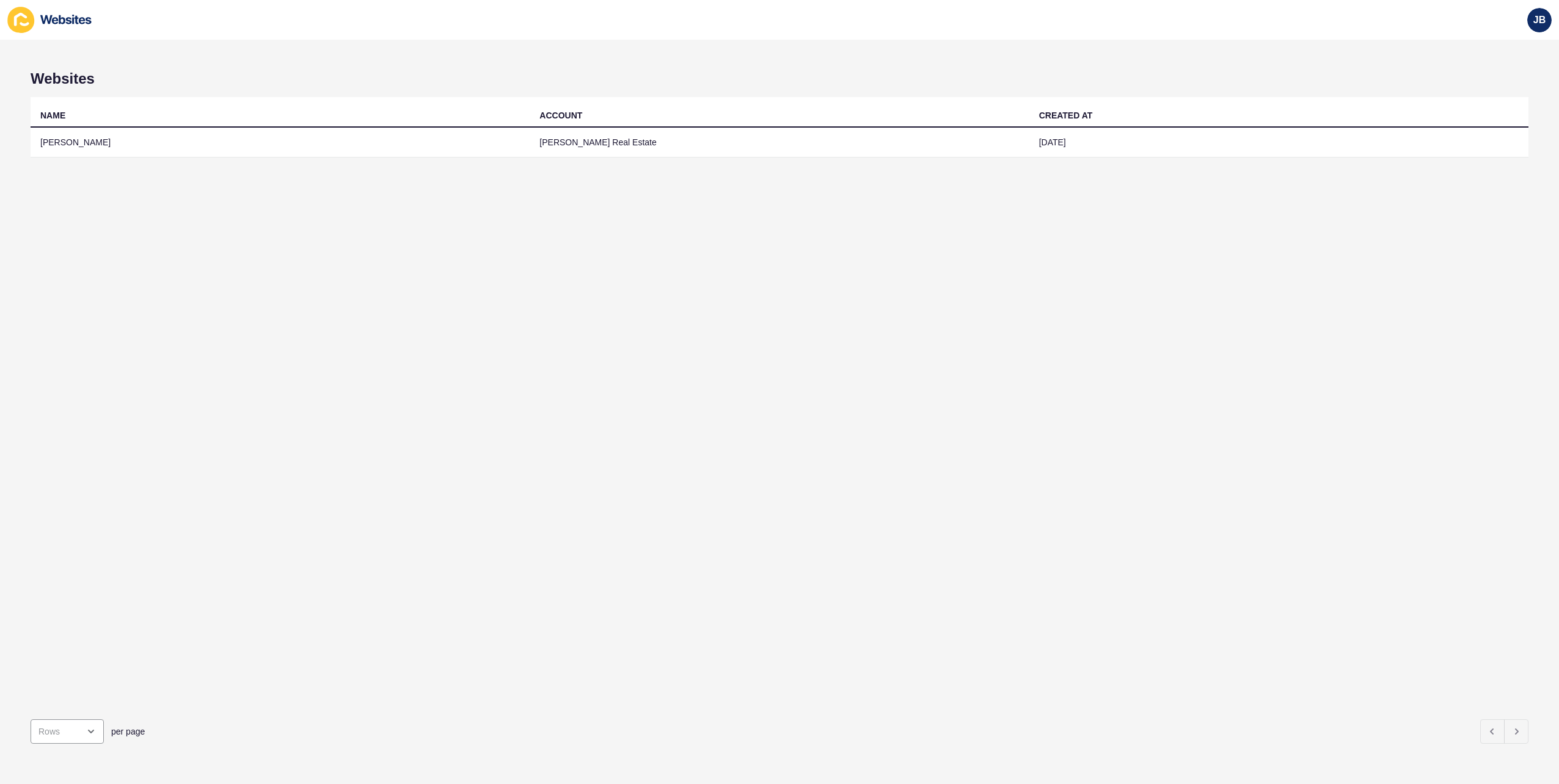 This screenshot has width=1559, height=784. What do you see at coordinates (127, 731) in the screenshot?
I see `span: per page` at bounding box center [127, 731].